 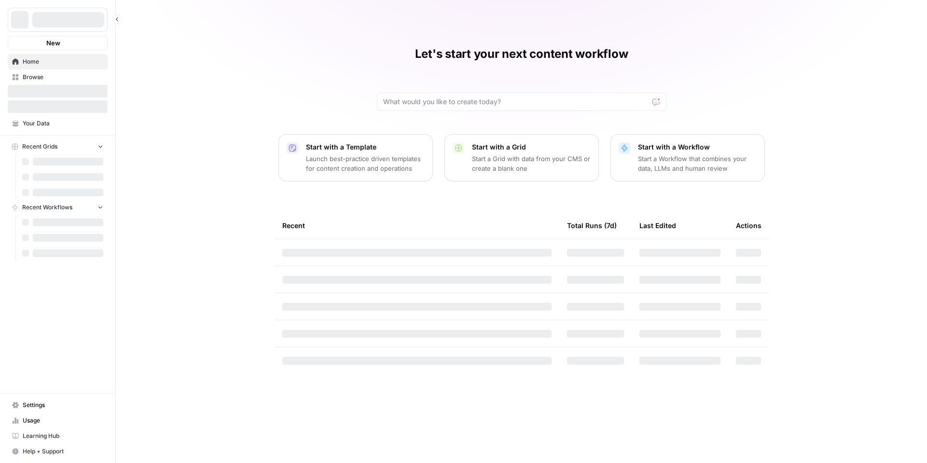 What do you see at coordinates (63, 452) in the screenshot?
I see `span: Help + Support` at bounding box center [63, 452].